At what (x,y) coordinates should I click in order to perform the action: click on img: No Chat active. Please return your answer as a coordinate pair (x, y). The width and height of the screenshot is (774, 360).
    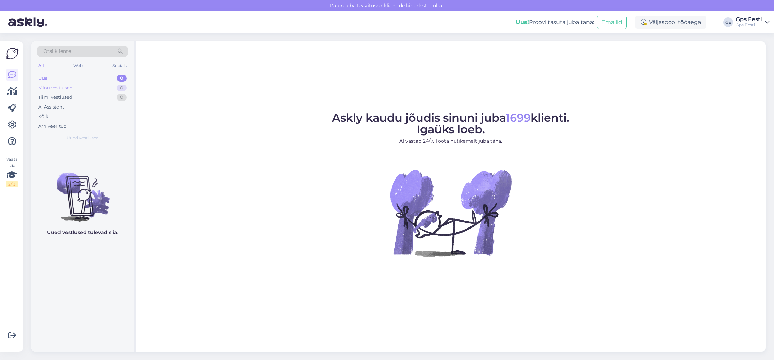
    Looking at the image, I should click on (451, 213).